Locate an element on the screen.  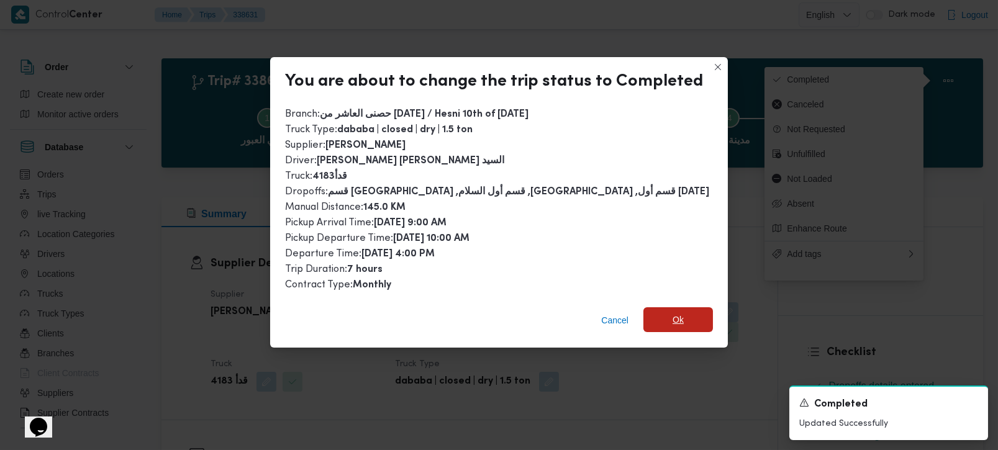
div: Notification is located at coordinates (888, 404).